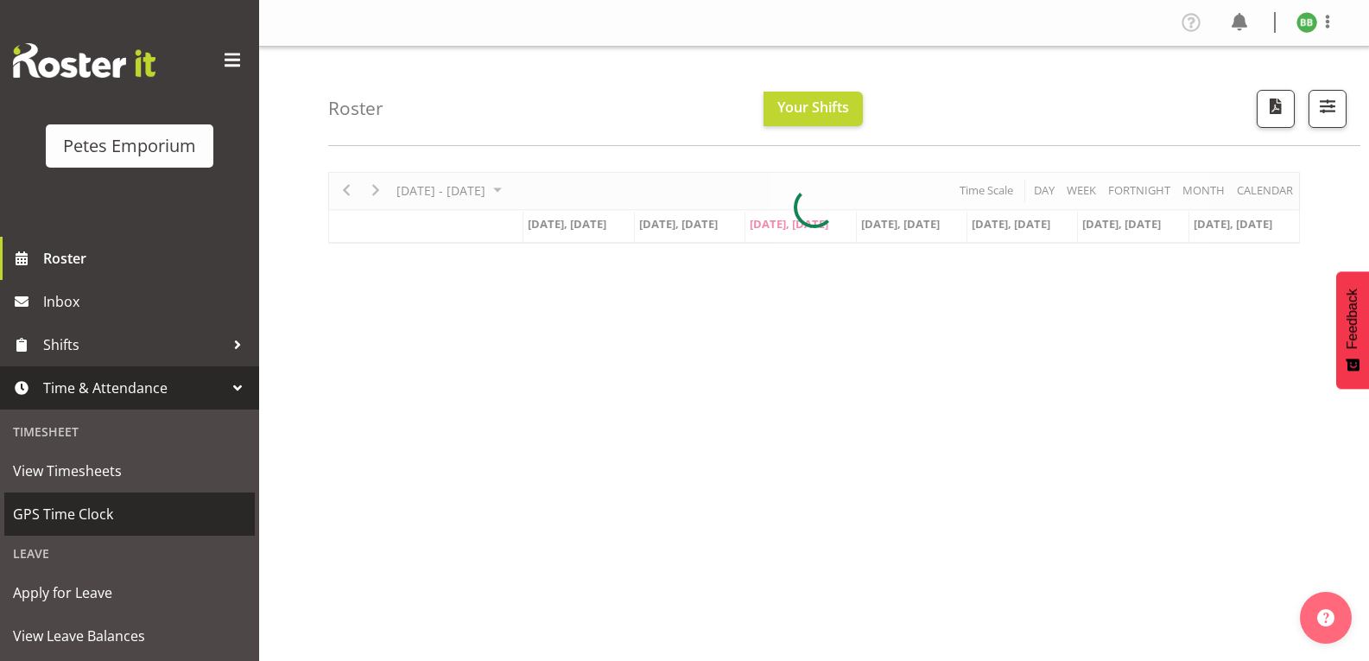  I want to click on span: Shifts, so click(134, 345).